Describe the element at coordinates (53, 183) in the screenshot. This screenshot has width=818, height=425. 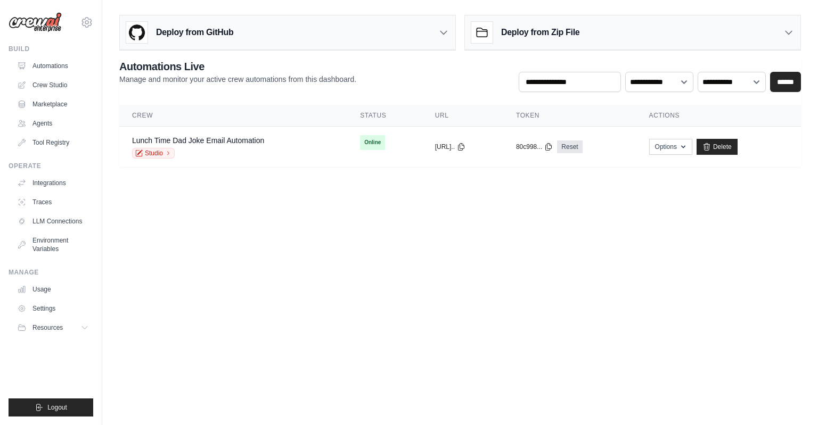
I see `a: Integrations` at that location.